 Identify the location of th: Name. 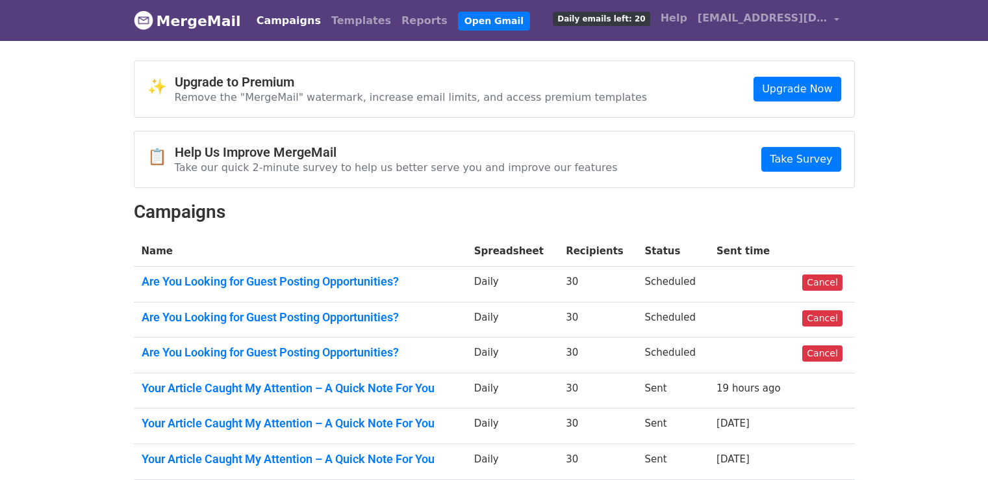
(300, 251).